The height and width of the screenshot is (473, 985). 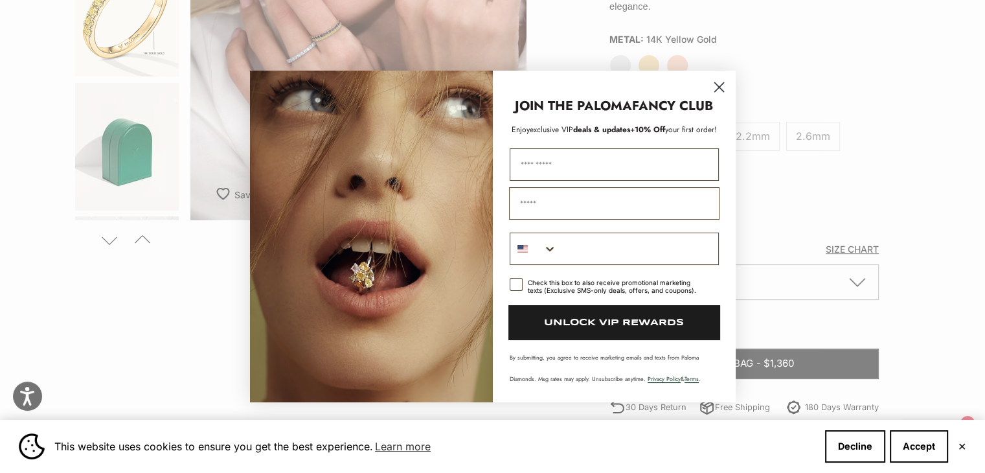 What do you see at coordinates (371, 236) in the screenshot?
I see `img: Loading...` at bounding box center [371, 236].